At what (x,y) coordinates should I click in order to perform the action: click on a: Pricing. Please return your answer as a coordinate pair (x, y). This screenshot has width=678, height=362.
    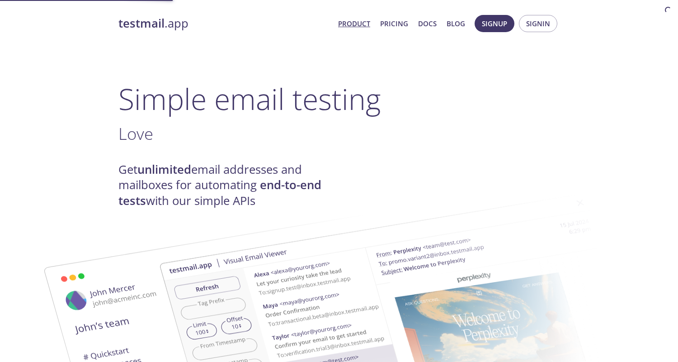
    Looking at the image, I should click on (394, 24).